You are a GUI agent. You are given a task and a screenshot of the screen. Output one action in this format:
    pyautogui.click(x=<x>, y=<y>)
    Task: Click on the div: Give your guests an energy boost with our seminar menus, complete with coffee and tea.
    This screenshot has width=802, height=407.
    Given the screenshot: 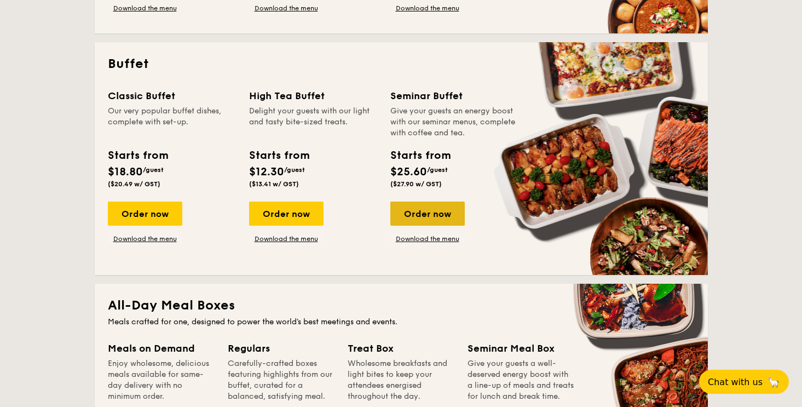 What is the action you would take?
    pyautogui.click(x=454, y=122)
    